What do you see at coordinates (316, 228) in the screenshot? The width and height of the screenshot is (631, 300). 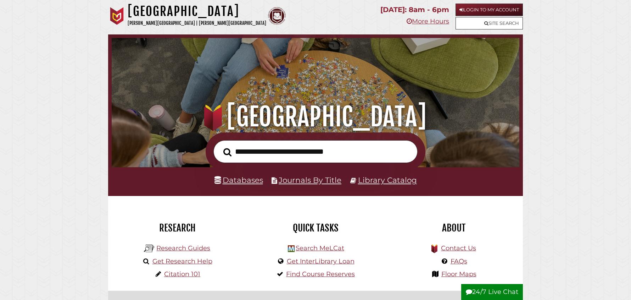 I see `h2: Quick Tasks` at bounding box center [316, 228].